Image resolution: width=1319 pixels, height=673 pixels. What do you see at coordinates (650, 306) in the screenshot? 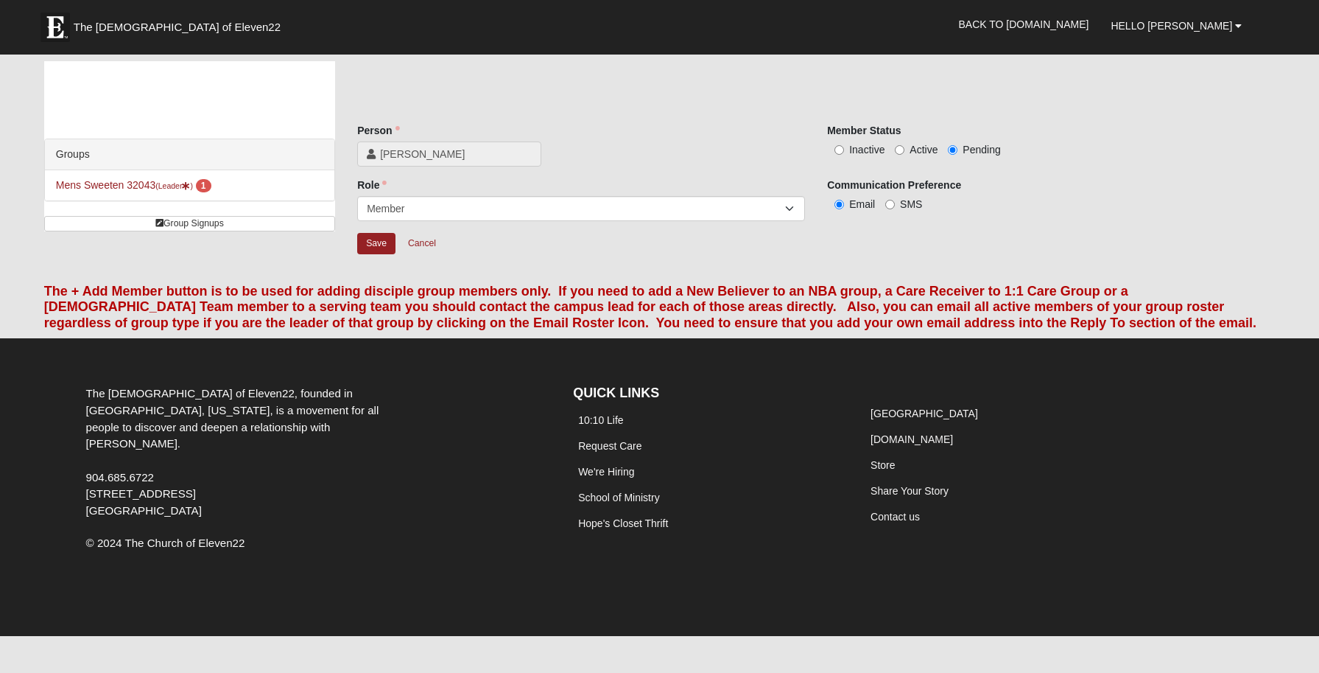
I see `font: The + Add Member button is to be used for adding disciple group members only. If you need to add ...` at bounding box center [650, 306].